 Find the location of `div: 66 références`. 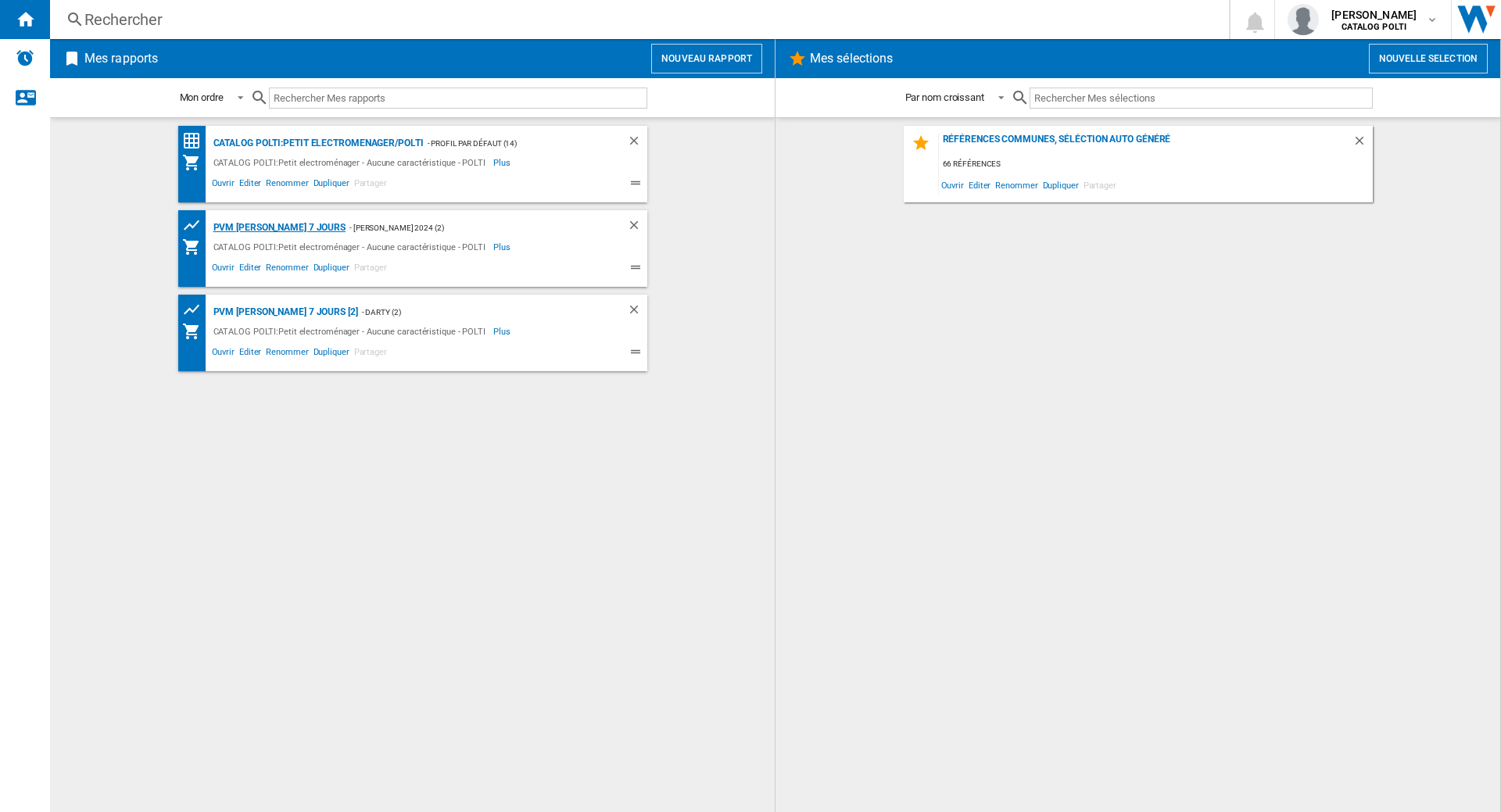

div: 66 références is located at coordinates (1155, 164).